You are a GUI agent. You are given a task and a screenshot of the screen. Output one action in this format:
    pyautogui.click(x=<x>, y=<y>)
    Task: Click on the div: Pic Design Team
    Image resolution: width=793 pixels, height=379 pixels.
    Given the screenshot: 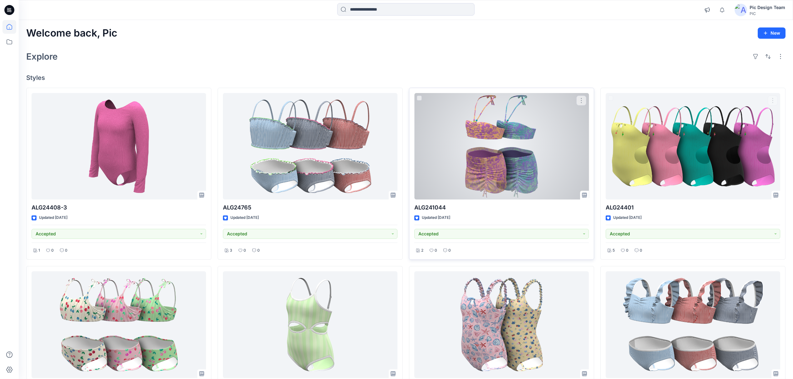 What is the action you would take?
    pyautogui.click(x=768, y=7)
    